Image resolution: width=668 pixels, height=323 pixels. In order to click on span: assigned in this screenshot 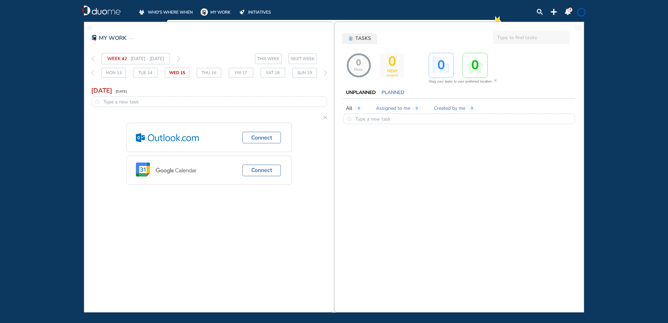, I will do `click(392, 75)`.